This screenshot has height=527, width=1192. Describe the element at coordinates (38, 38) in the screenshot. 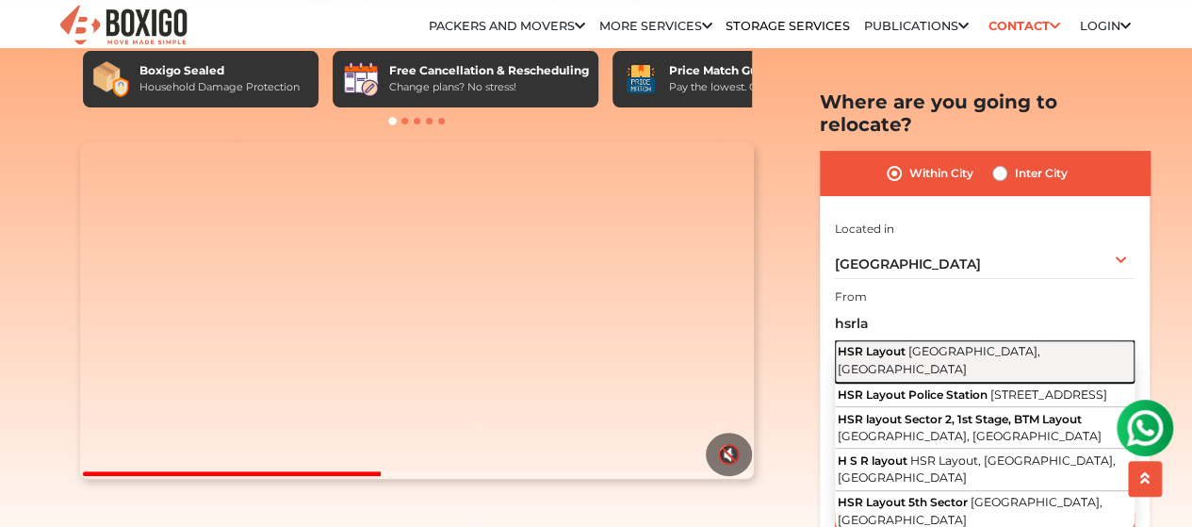

I see `img: whatsapp-icon.svg` at that location.